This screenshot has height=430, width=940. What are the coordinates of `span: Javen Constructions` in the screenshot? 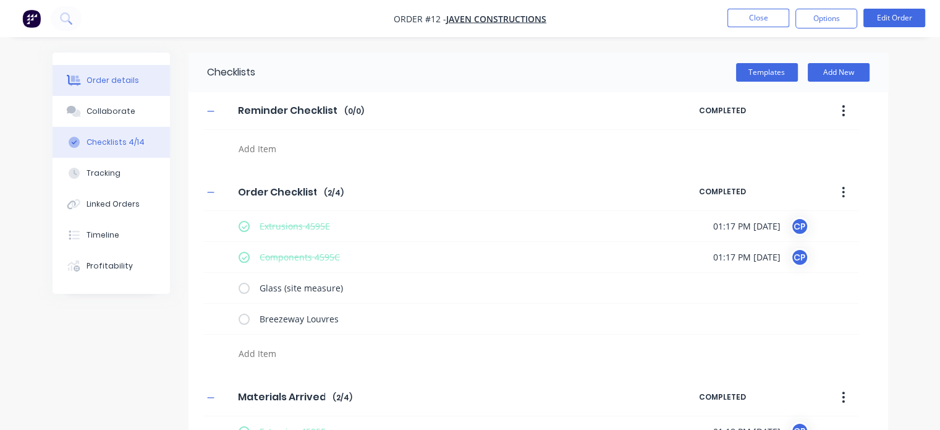 It's located at (496, 19).